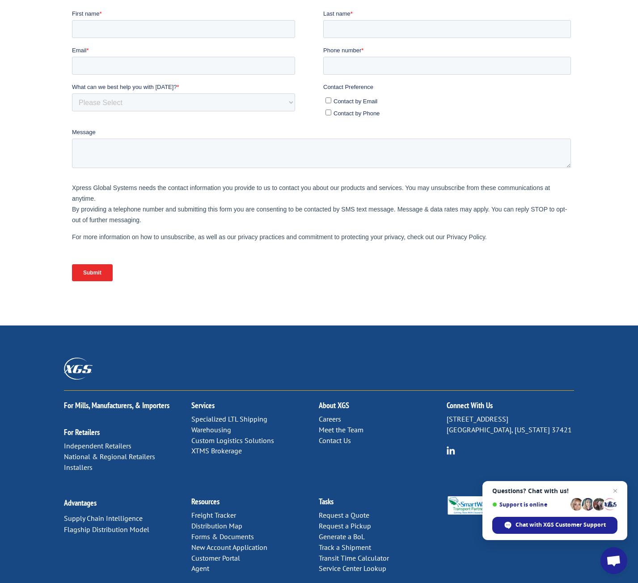 This screenshot has height=583, width=638. What do you see at coordinates (510, 408) in the screenshot?
I see `h2: Connect With Us` at bounding box center [510, 408].